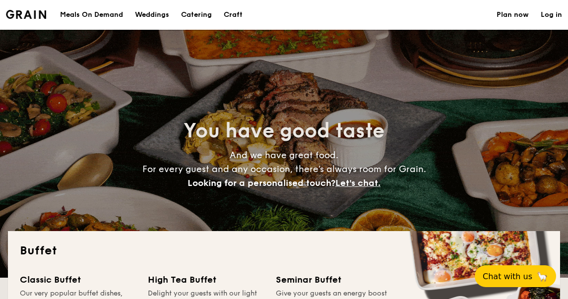  Describe the element at coordinates (284, 251) in the screenshot. I see `h2: Buffet` at that location.